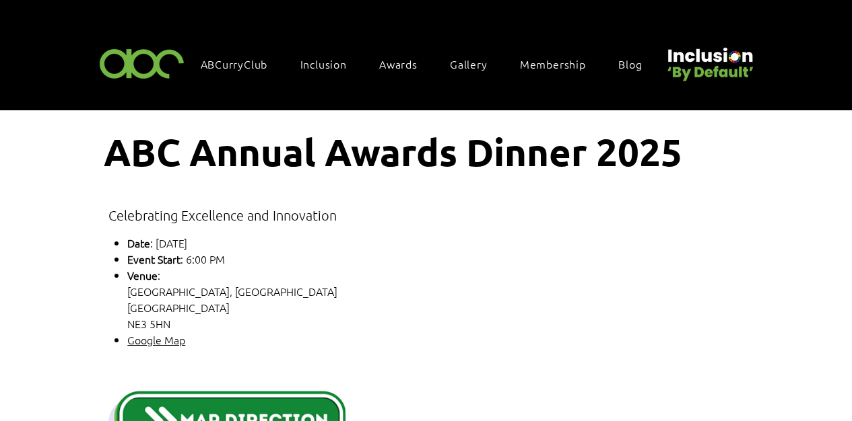  I want to click on span: Date, so click(139, 243).